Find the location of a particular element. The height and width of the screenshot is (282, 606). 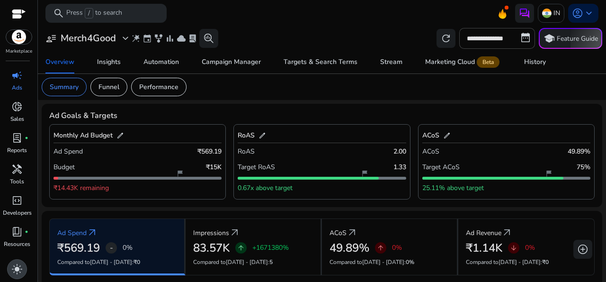

p: Ads is located at coordinates (17, 88).